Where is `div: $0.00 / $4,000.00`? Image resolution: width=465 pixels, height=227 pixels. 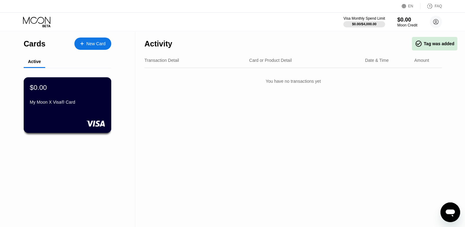 div: $0.00 / $4,000.00 is located at coordinates (364, 24).